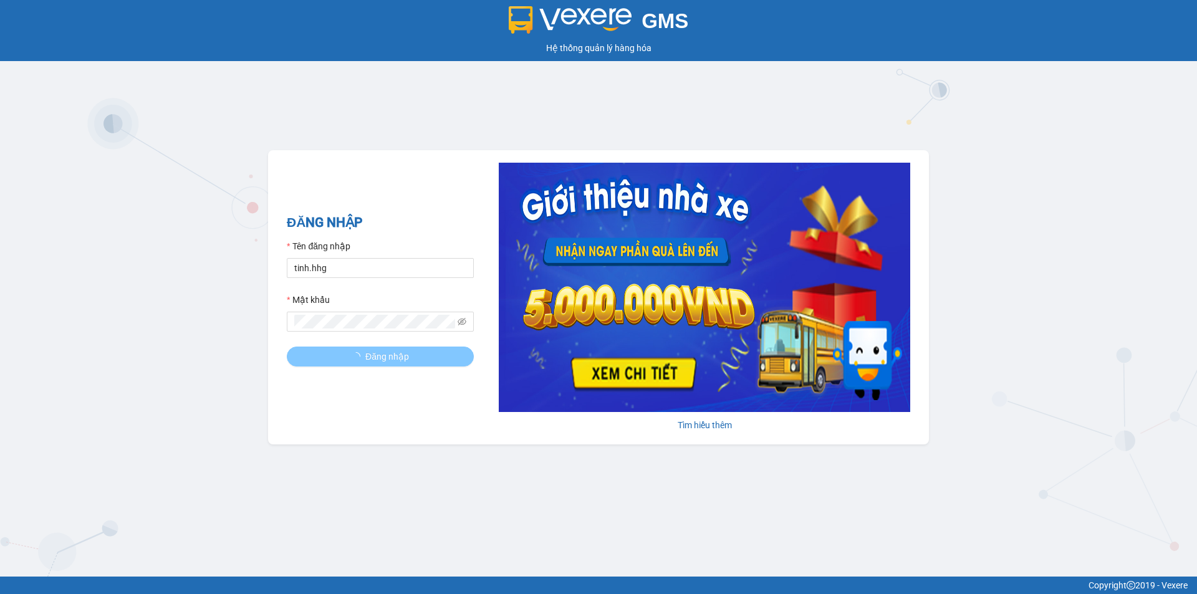  Describe the element at coordinates (318, 246) in the screenshot. I see `label: Tên đăng nhập` at that location.